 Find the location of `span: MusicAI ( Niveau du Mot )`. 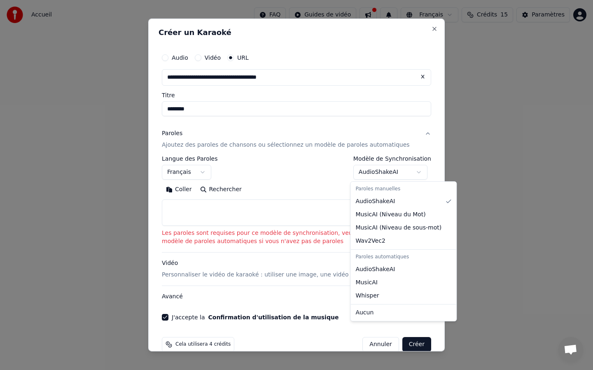

span: MusicAI ( Niveau du Mot ) is located at coordinates (390, 215).